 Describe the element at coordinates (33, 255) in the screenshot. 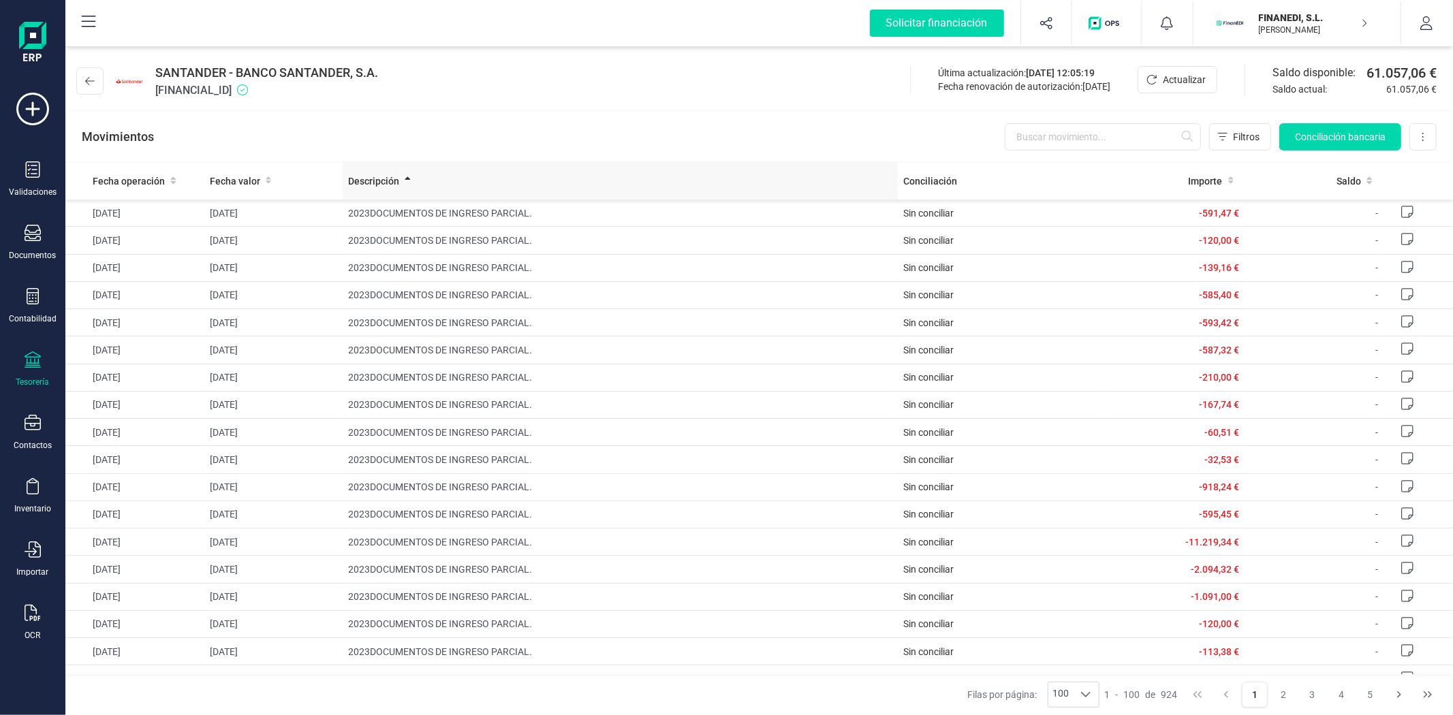

I see `div: Documentos` at that location.